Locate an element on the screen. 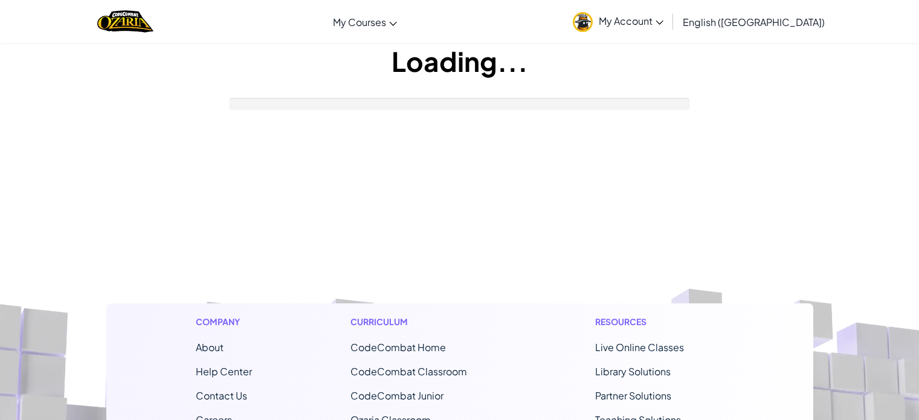  a: My Account is located at coordinates (618, 21).